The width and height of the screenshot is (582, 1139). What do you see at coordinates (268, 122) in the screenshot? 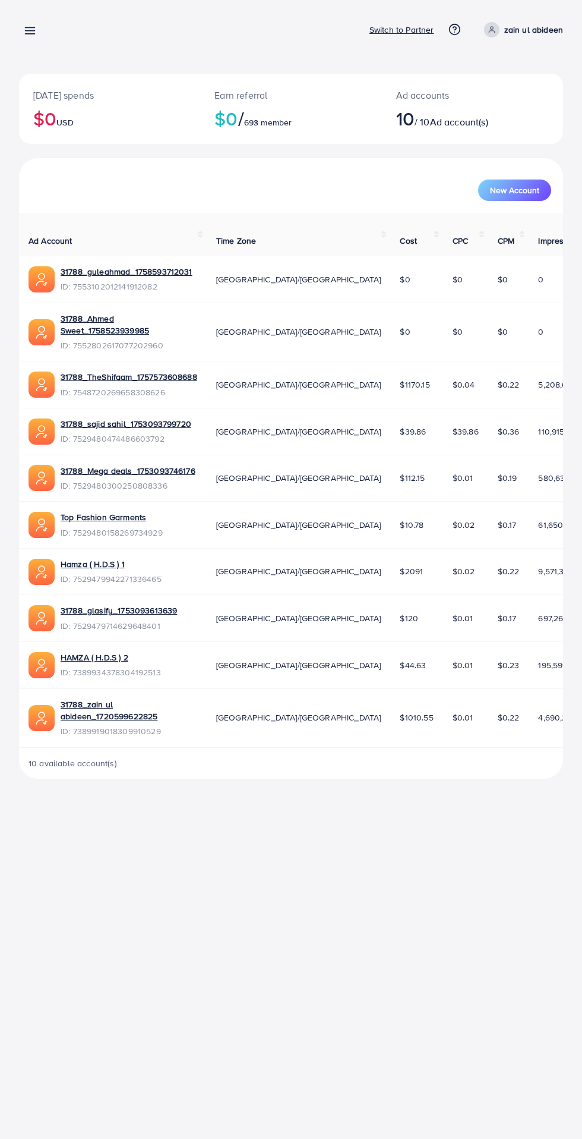
I see `span: 693 member` at bounding box center [268, 122].